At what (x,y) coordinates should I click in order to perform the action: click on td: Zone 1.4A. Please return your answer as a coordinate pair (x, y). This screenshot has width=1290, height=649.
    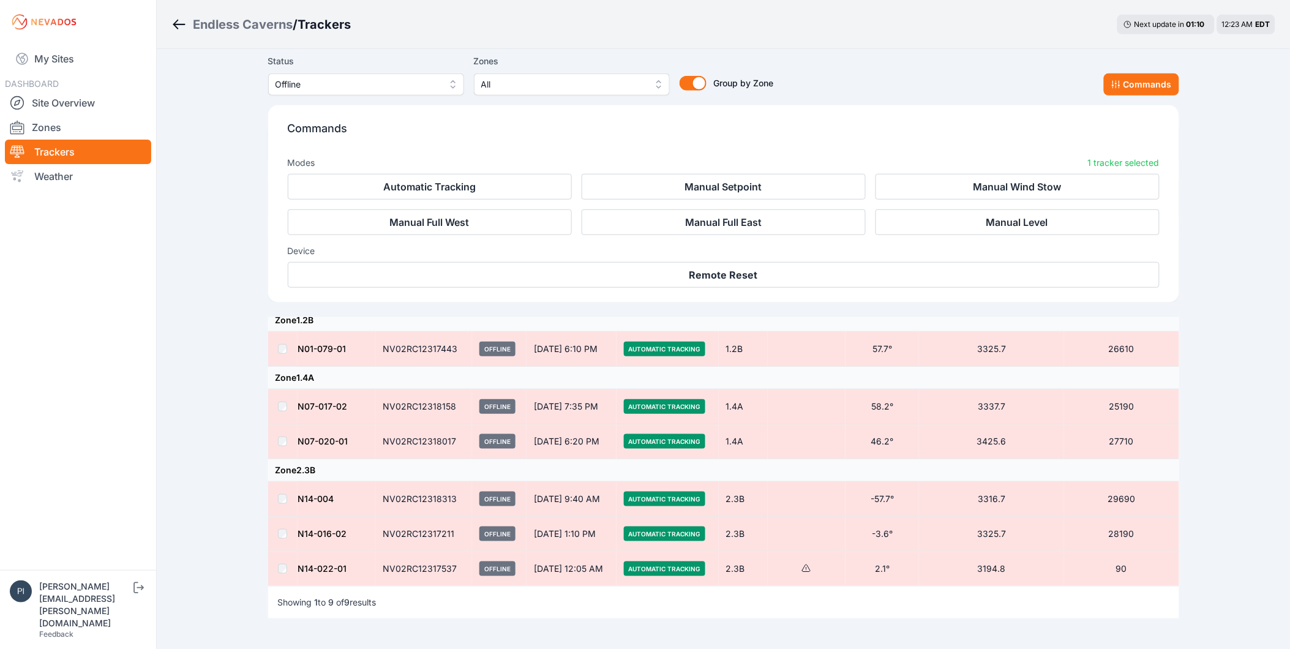
    Looking at the image, I should click on (724, 378).